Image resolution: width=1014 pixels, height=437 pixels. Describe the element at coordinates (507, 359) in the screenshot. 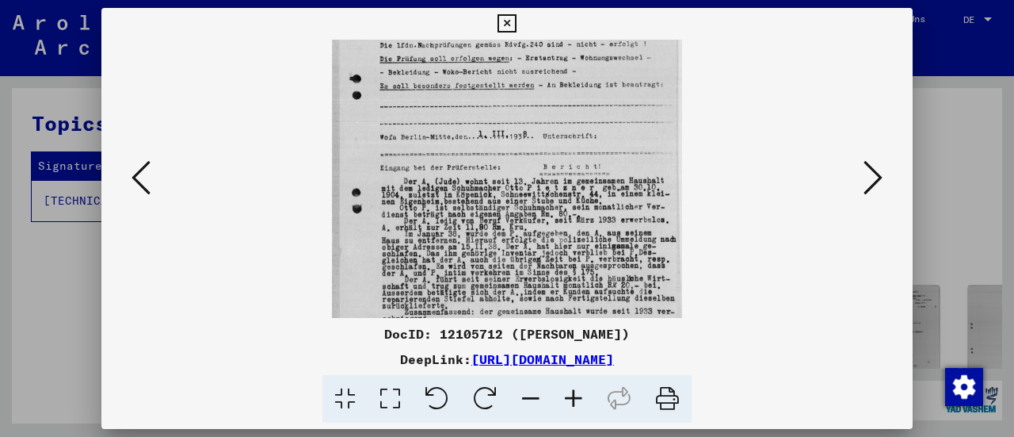

I see `div: DeepLink:` at that location.